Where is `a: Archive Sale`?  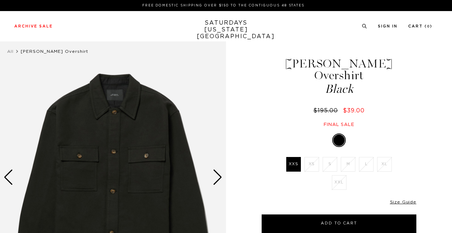
a: Archive Sale is located at coordinates (33, 26).